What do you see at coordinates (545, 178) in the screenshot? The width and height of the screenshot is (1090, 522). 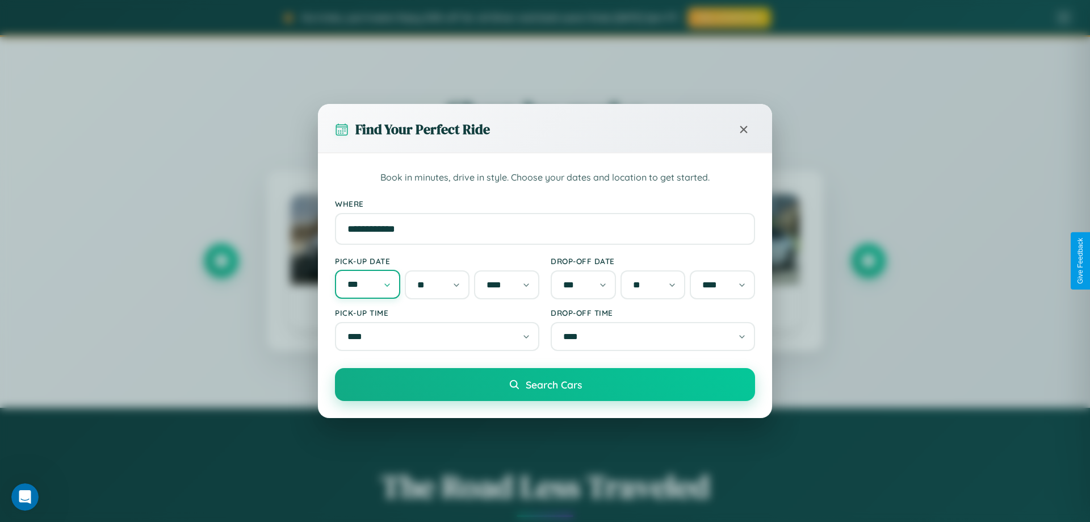 I see `p: Book in minutes, drive in style. Choose your dates and location to get started.` at bounding box center [545, 178].